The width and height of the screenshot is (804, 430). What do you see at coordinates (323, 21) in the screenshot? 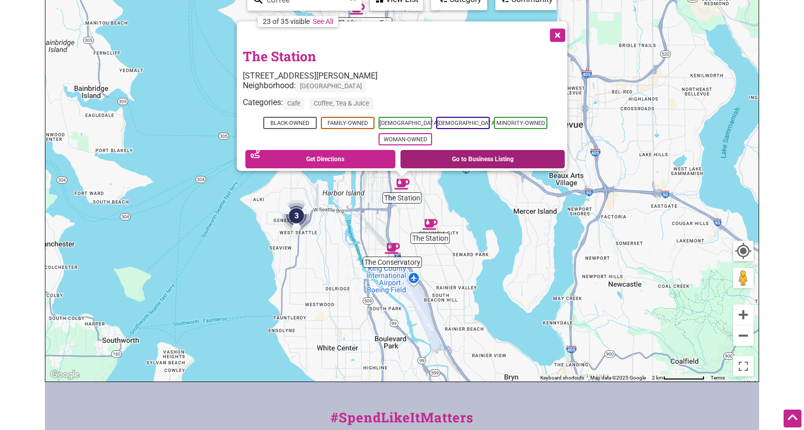
I see `a: See All` at bounding box center [323, 21].